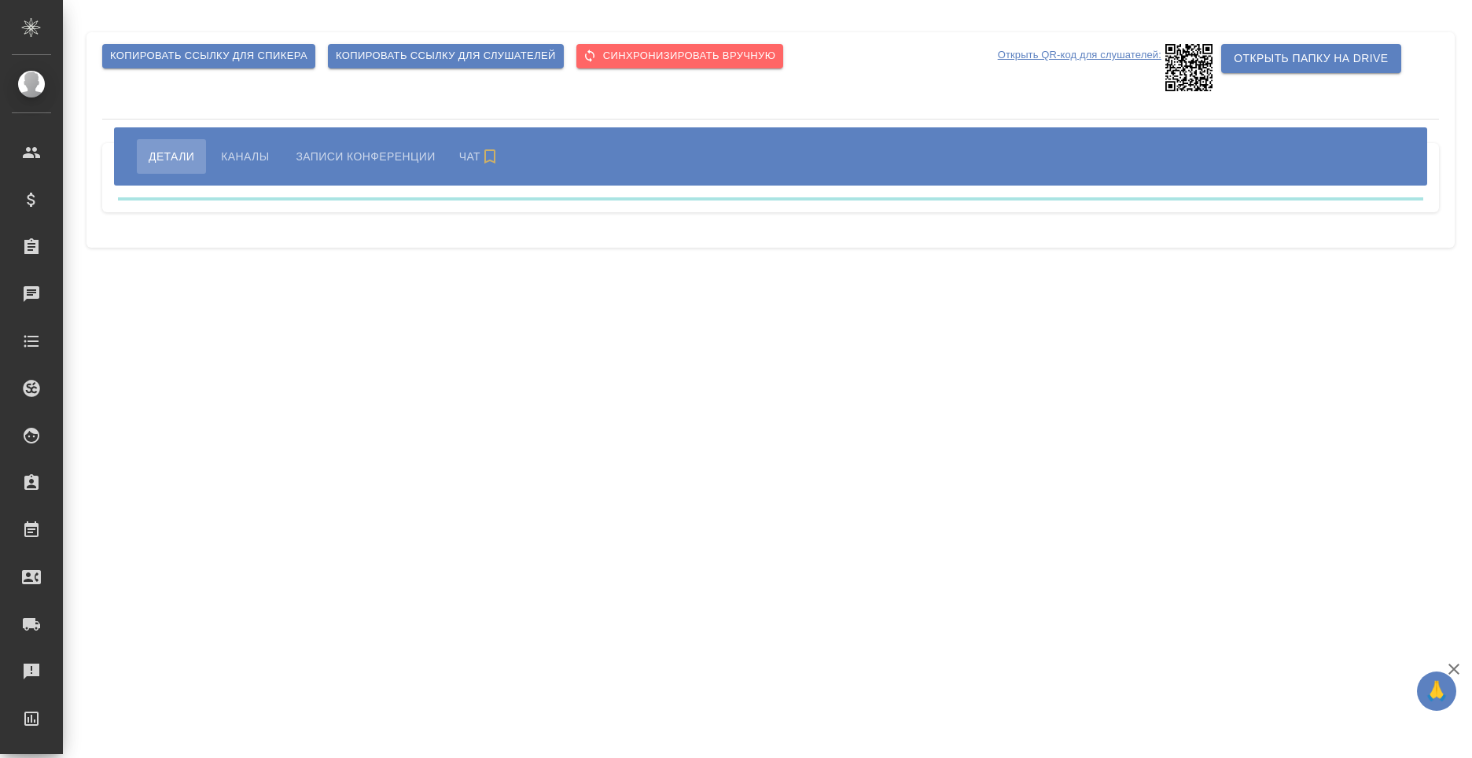 Image resolution: width=1472 pixels, height=758 pixels. What do you see at coordinates (171, 156) in the screenshot?
I see `span: Детали` at bounding box center [171, 156].